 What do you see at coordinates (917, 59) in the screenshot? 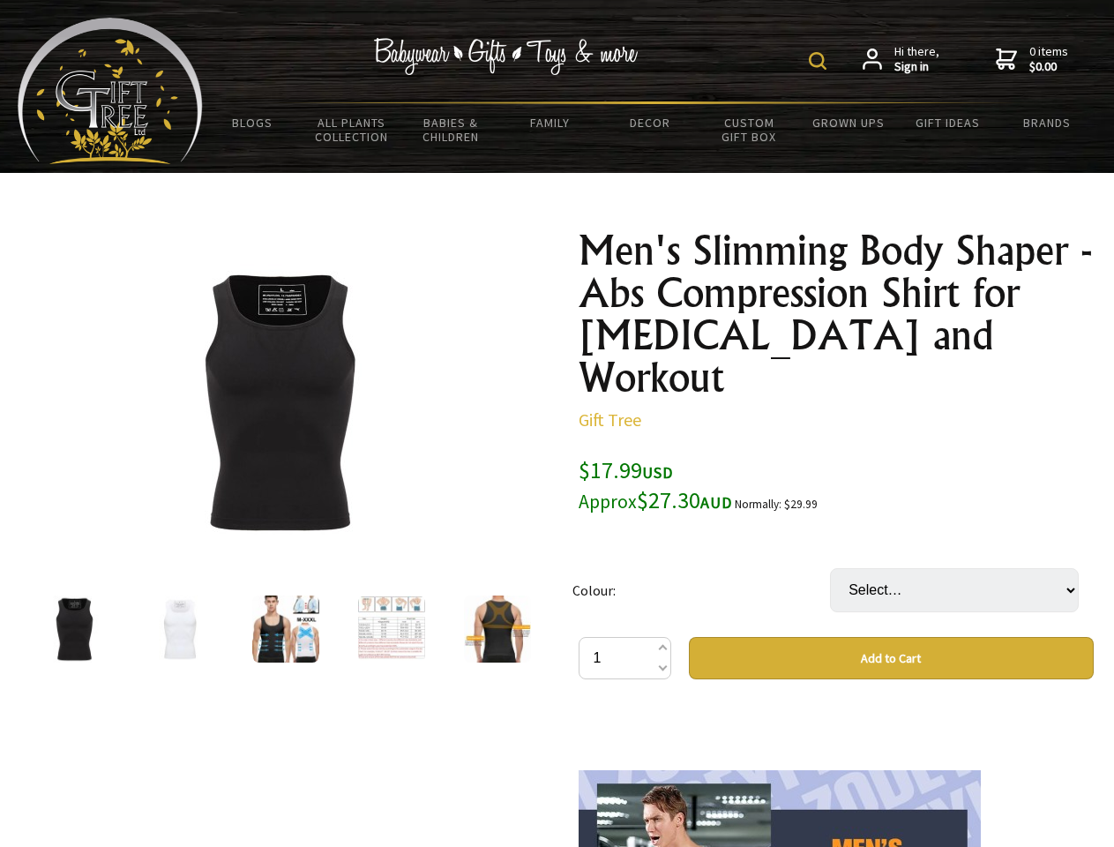
I see `span: Hi there,` at bounding box center [917, 59].